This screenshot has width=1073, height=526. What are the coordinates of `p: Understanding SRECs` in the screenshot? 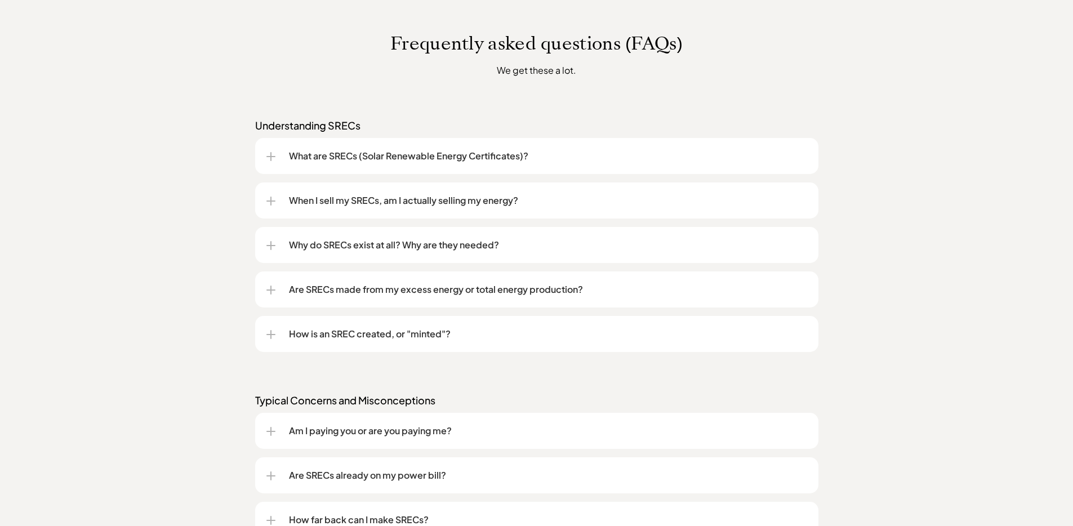 It's located at (537, 126).